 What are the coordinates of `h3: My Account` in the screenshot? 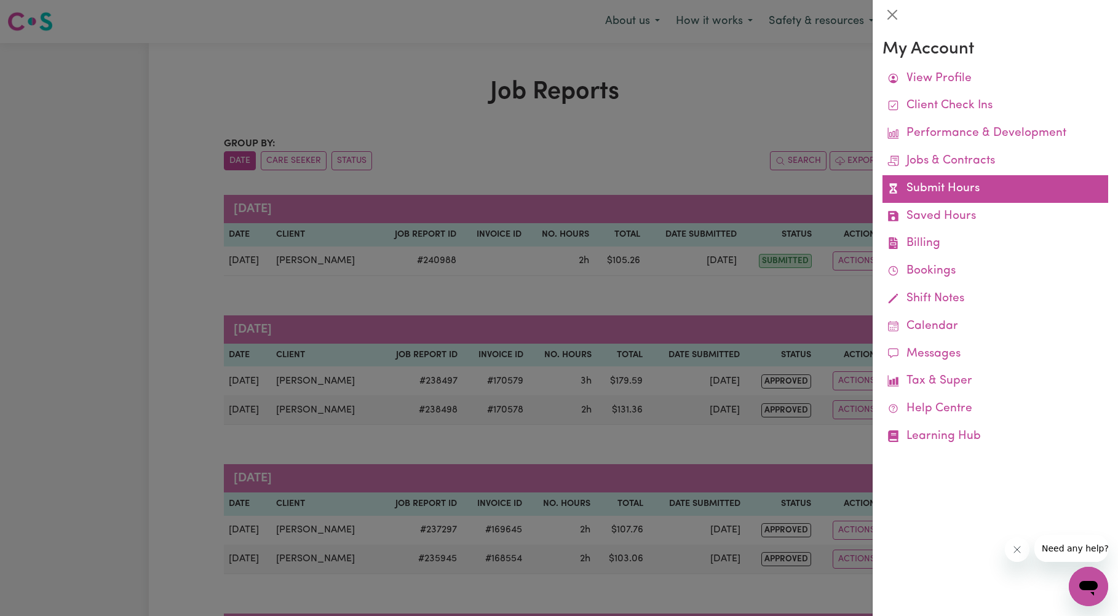 It's located at (995, 50).